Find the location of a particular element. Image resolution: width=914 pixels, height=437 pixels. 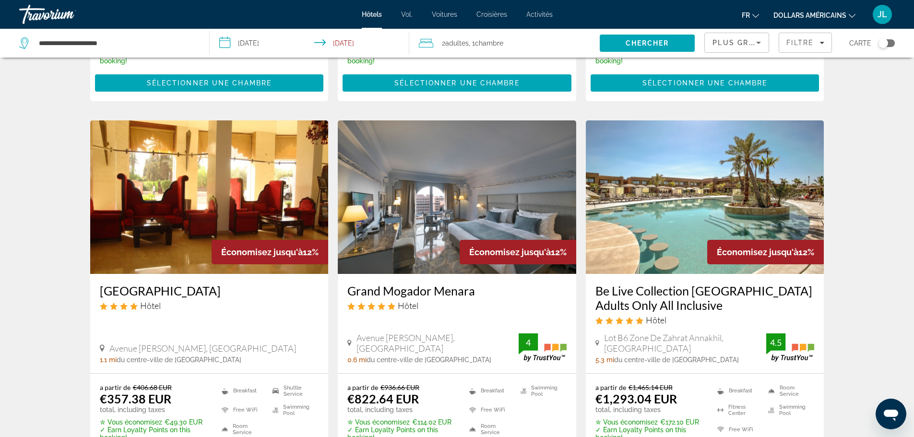

div: 4 is located at coordinates (528, 343).